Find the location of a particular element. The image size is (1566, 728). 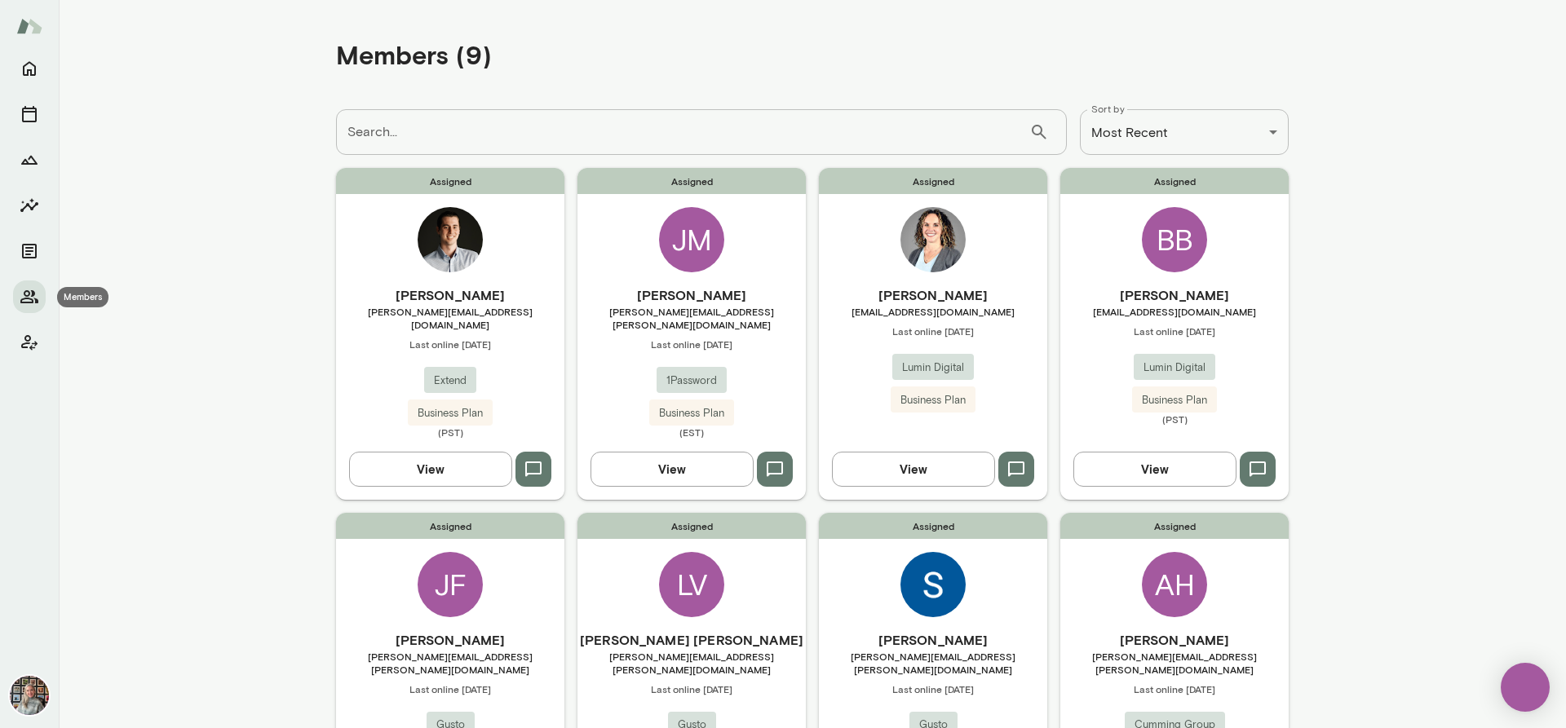

img: Mento is located at coordinates (29, 26).